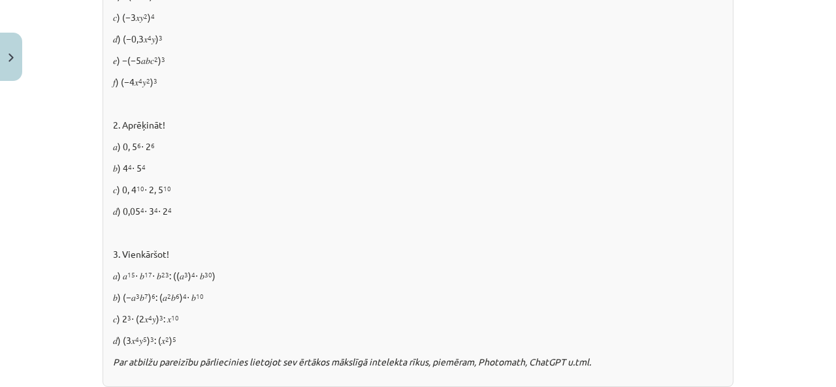 The height and width of the screenshot is (387, 836). I want to click on p: 𝑎) 0, 5 ⋅ 2, so click(418, 146).